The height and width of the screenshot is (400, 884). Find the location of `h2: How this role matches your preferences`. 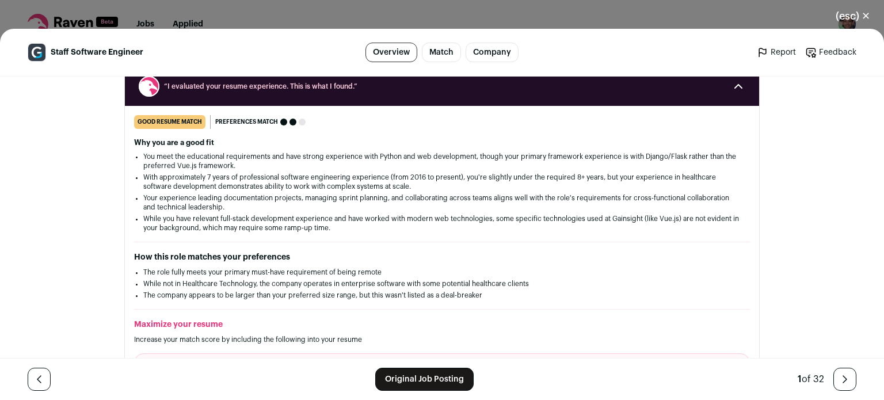

h2: How this role matches your preferences is located at coordinates (442, 257).